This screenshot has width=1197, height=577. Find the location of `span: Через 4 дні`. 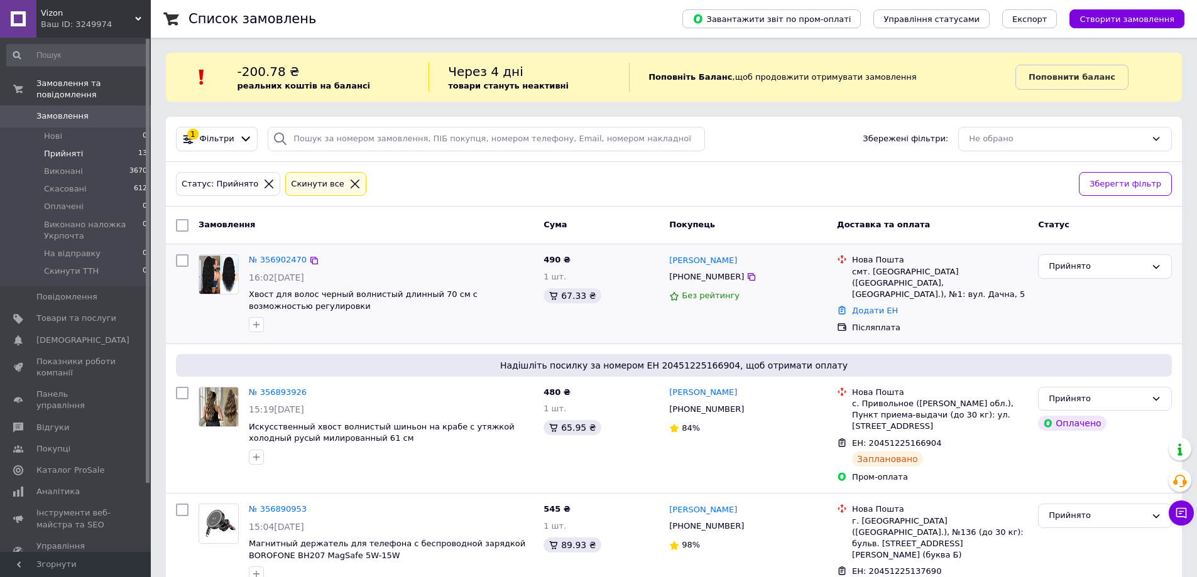

span: Через 4 дні is located at coordinates (486, 72).